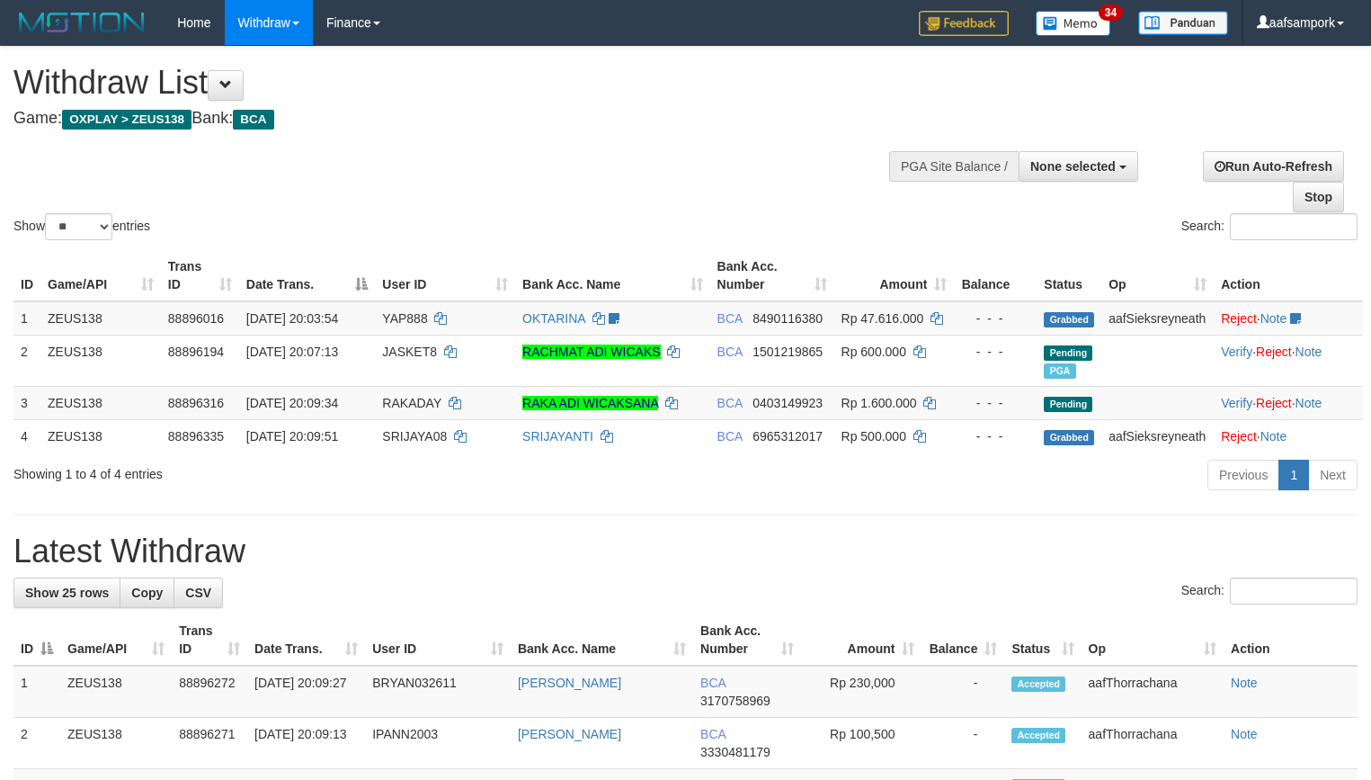  What do you see at coordinates (306, 639) in the screenshot?
I see `th: Date Trans.: activate to sort column ascending` at bounding box center [306, 639].